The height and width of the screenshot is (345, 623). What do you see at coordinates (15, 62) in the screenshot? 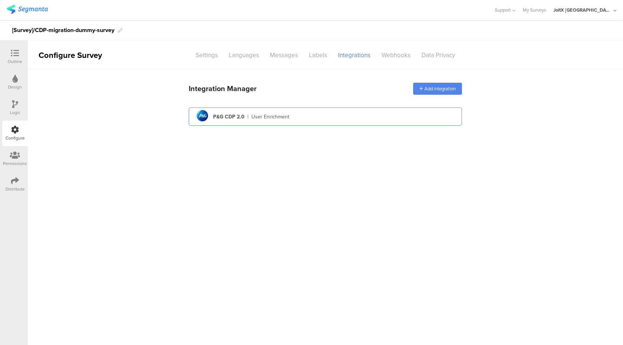
I see `div: Outline` at bounding box center [15, 62].